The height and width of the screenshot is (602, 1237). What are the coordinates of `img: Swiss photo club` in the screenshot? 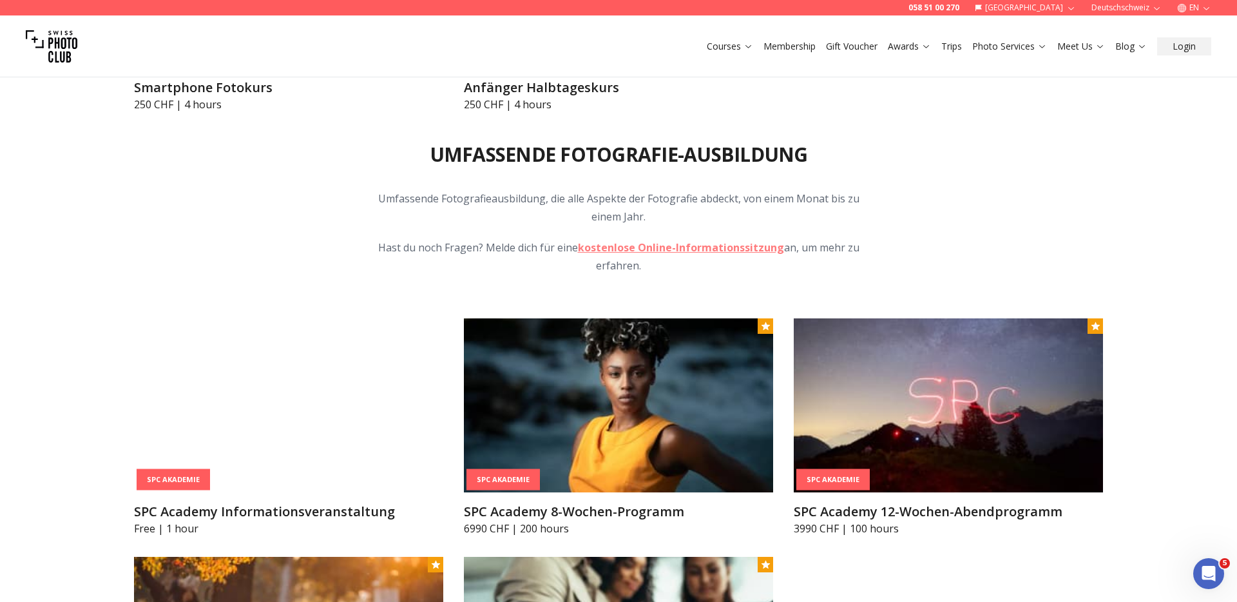 It's located at (52, 46).